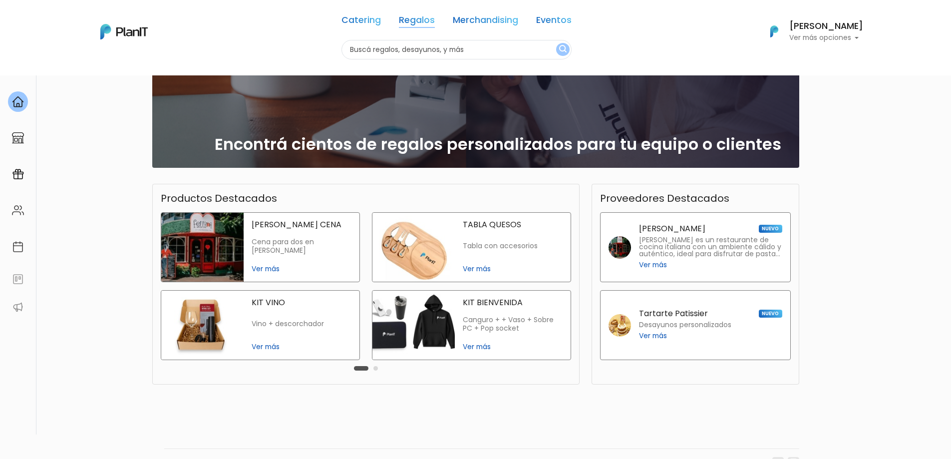  Describe the element at coordinates (413, 247) in the screenshot. I see `img: tabla quesos` at that location.